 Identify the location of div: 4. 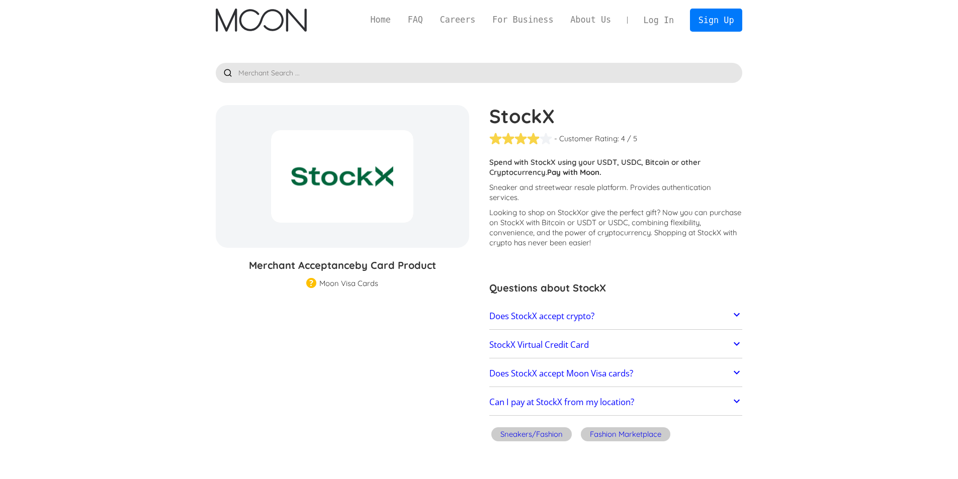
(623, 139).